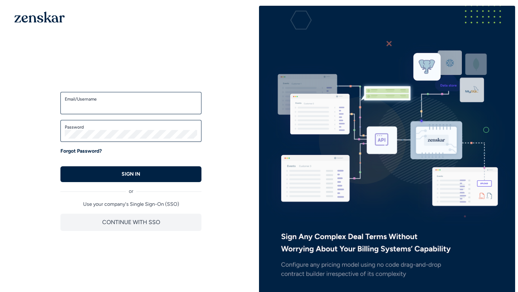 The height and width of the screenshot is (292, 518). Describe the element at coordinates (131, 189) in the screenshot. I see `div: or` at that location.